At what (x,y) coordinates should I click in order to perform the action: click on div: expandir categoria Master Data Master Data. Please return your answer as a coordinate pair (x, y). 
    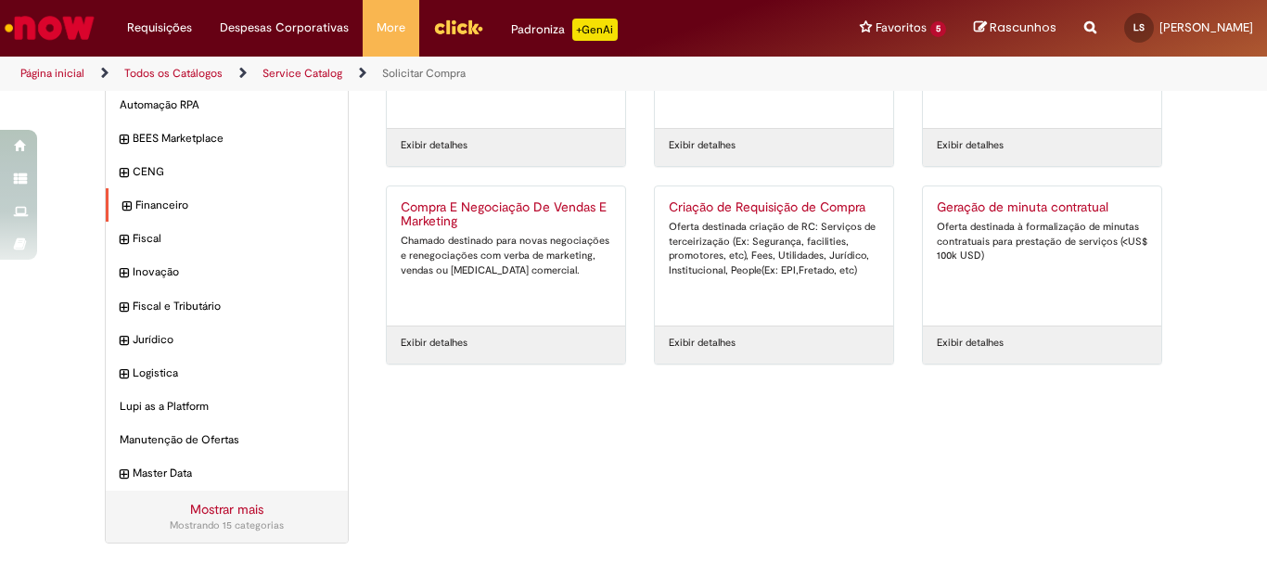
    Looking at the image, I should click on (226, 473).